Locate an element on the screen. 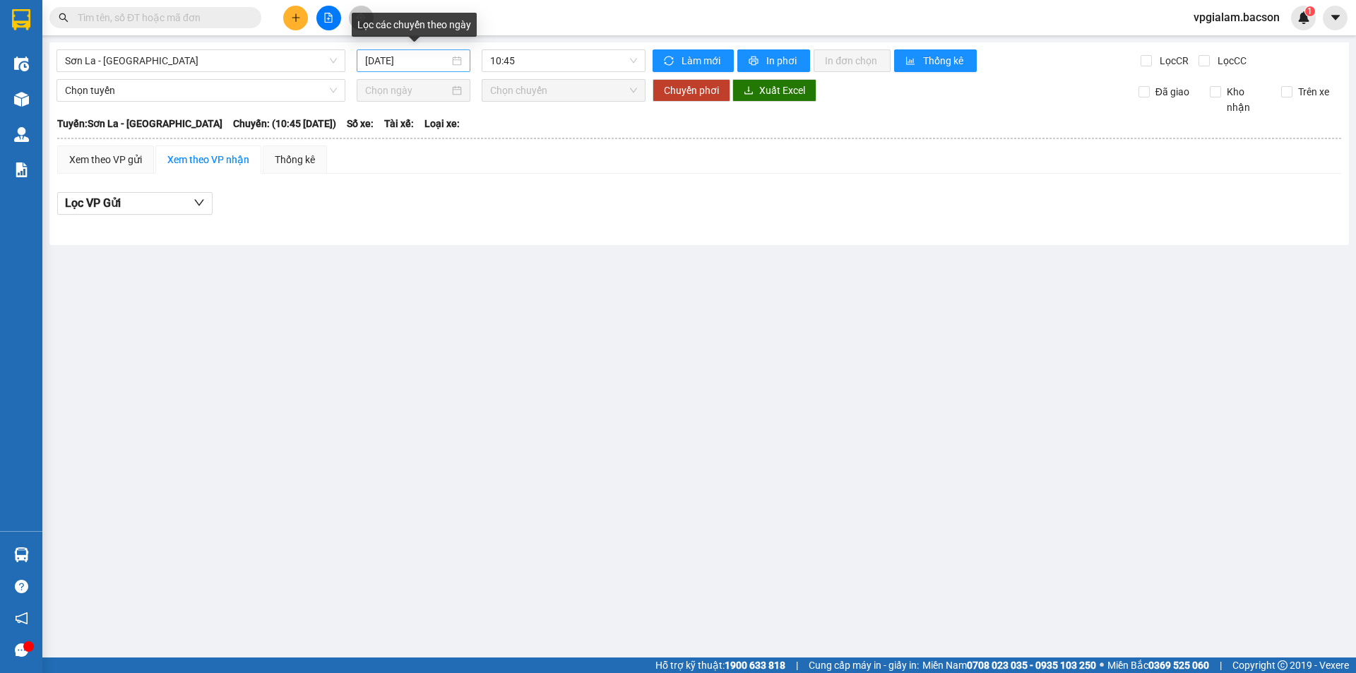 The width and height of the screenshot is (1356, 673). span: Hỗ trợ kỹ thuật: is located at coordinates (720, 665).